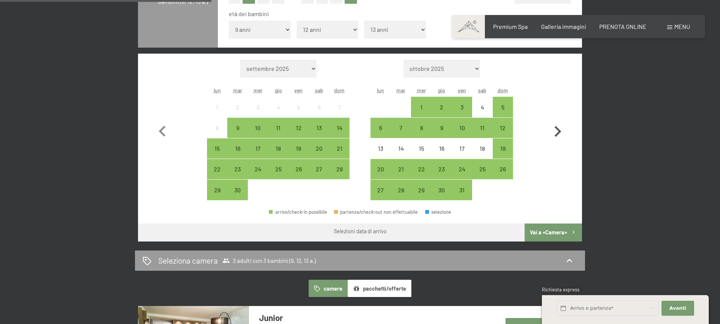  Describe the element at coordinates (162, 130) in the screenshot. I see `button: Mese precedente` at that location.